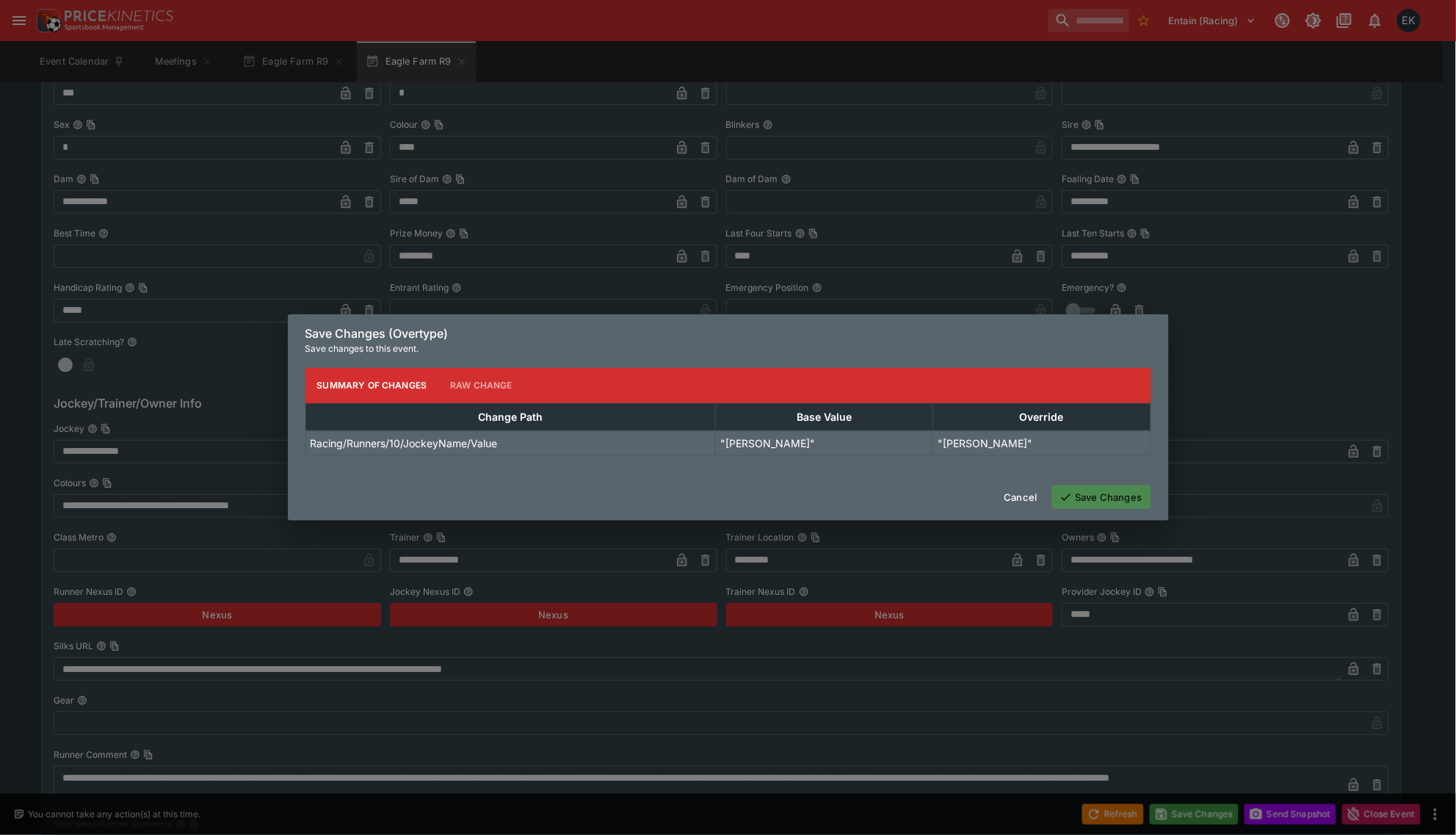  Describe the element at coordinates (404, 443) in the screenshot. I see `p: Racing/Runners/10/JockeyName/Value` at that location.